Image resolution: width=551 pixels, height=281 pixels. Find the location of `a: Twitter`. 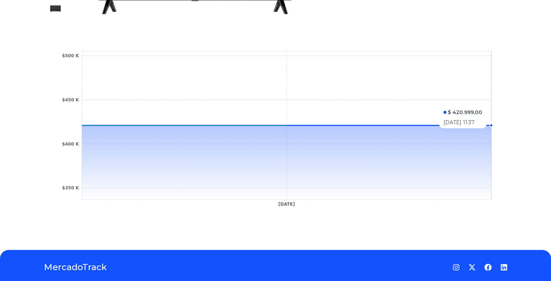

a: Twitter is located at coordinates (472, 268).